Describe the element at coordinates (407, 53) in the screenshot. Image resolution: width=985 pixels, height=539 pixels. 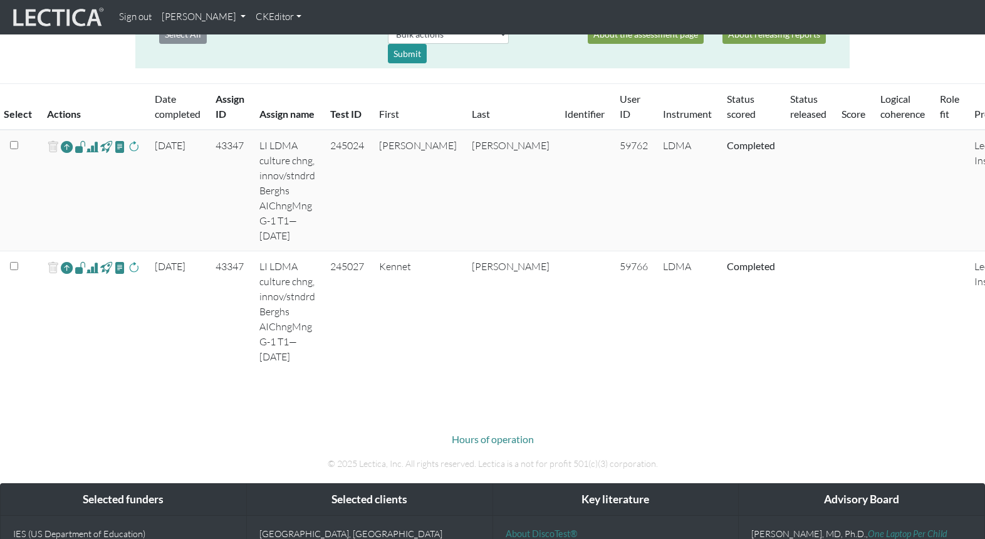
I see `div: Submit` at that location.